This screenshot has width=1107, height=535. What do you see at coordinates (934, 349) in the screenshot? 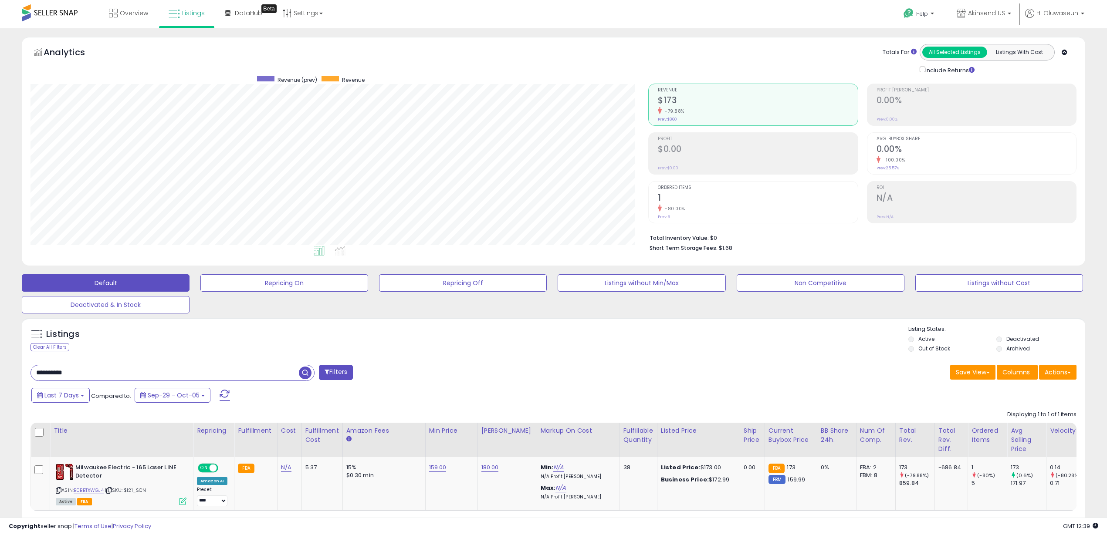
I see `label: Out of Stock` at bounding box center [934, 349].